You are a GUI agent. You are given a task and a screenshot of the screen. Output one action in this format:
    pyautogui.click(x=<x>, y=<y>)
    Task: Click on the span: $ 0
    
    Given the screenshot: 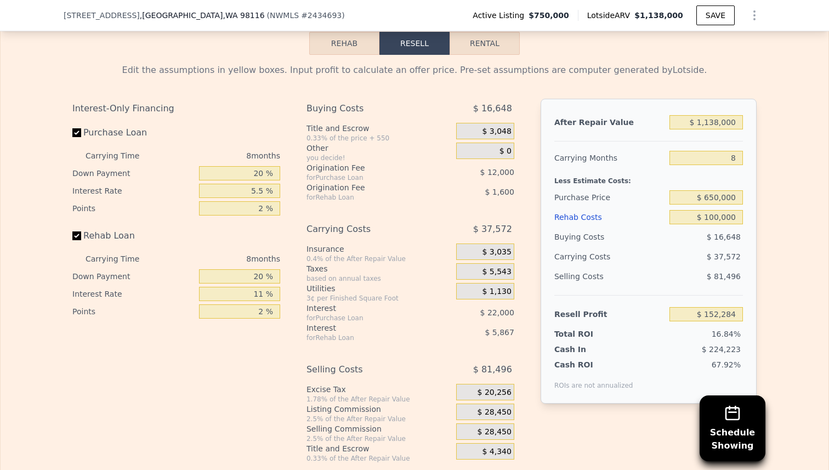 What is the action you would take?
    pyautogui.click(x=506, y=151)
    